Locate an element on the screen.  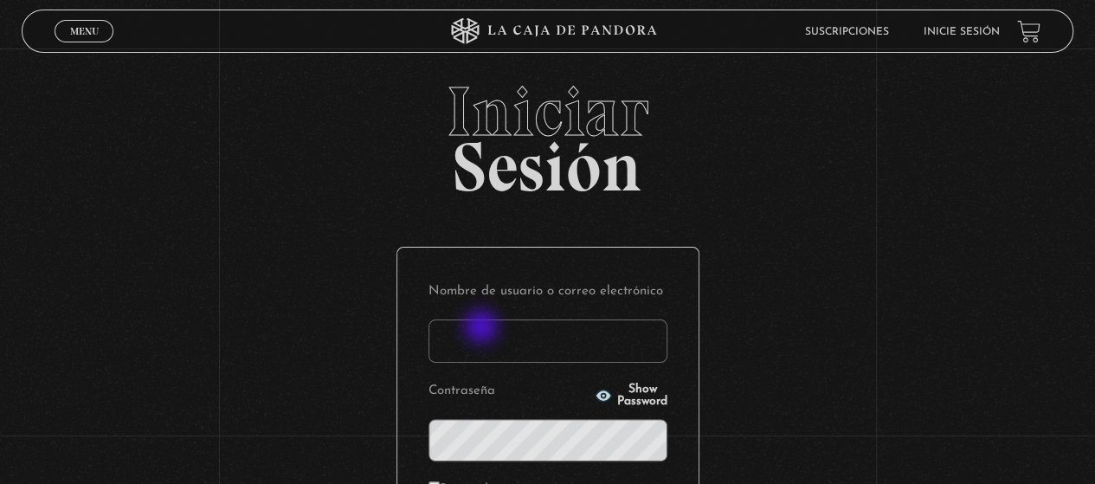
span: Cerrar is located at coordinates (84, 47).